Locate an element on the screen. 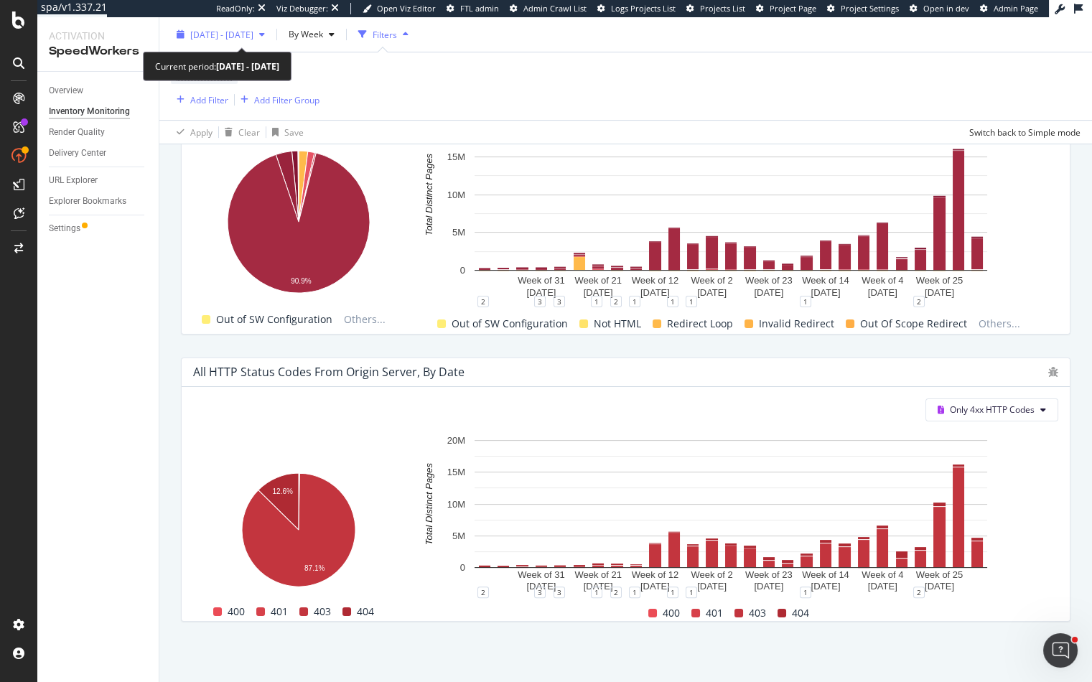 The height and width of the screenshot is (682, 1092). button: Add Filter Group is located at coordinates (277, 100).